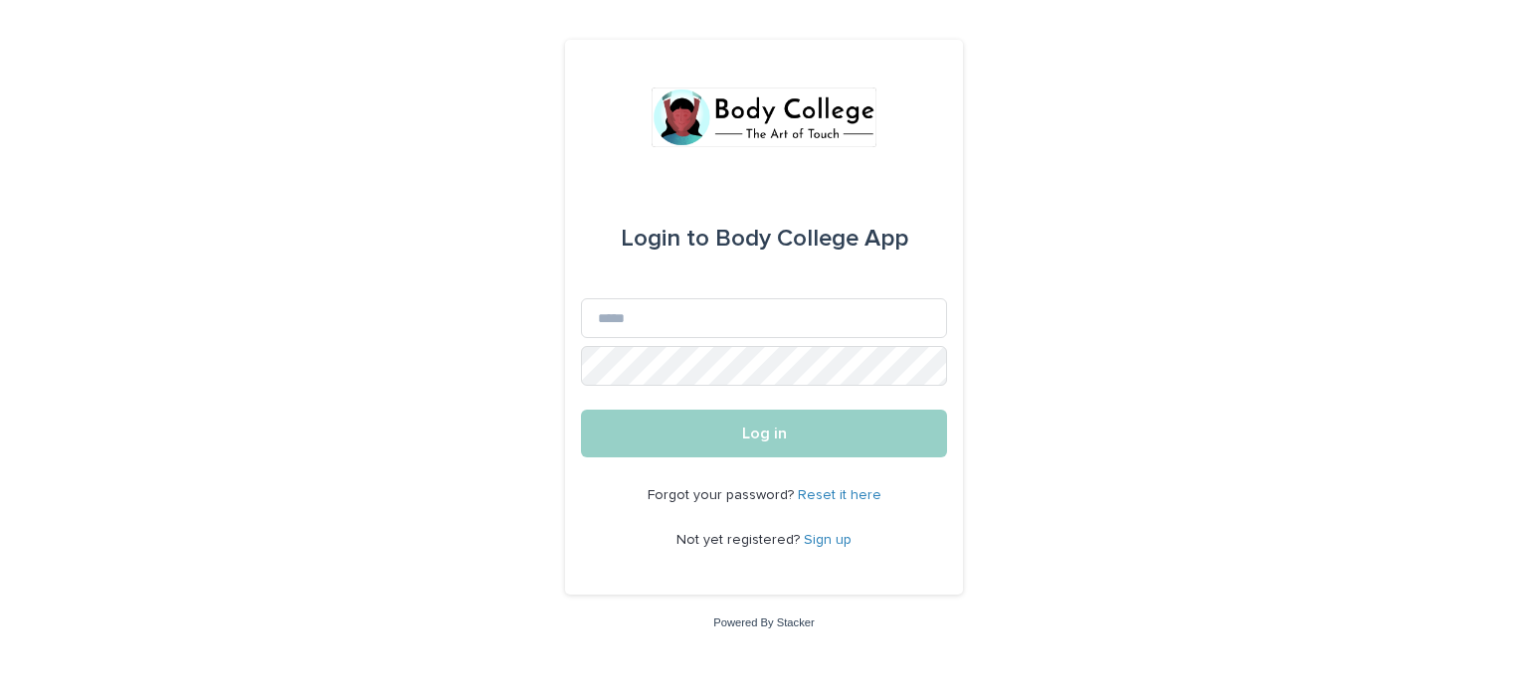  Describe the element at coordinates (840, 495) in the screenshot. I see `a: Reset it here` at that location.